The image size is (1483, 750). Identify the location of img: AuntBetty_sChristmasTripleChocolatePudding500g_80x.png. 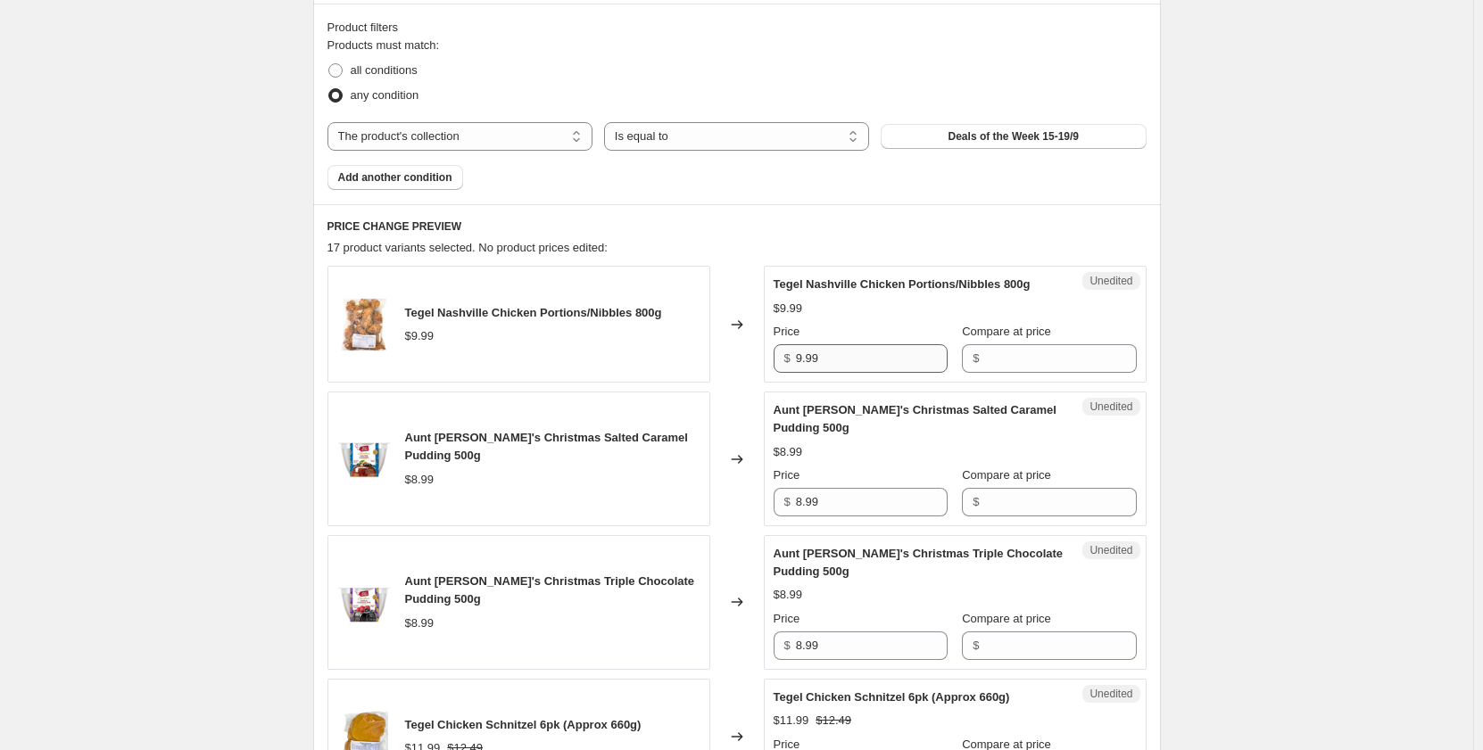
(364, 602).